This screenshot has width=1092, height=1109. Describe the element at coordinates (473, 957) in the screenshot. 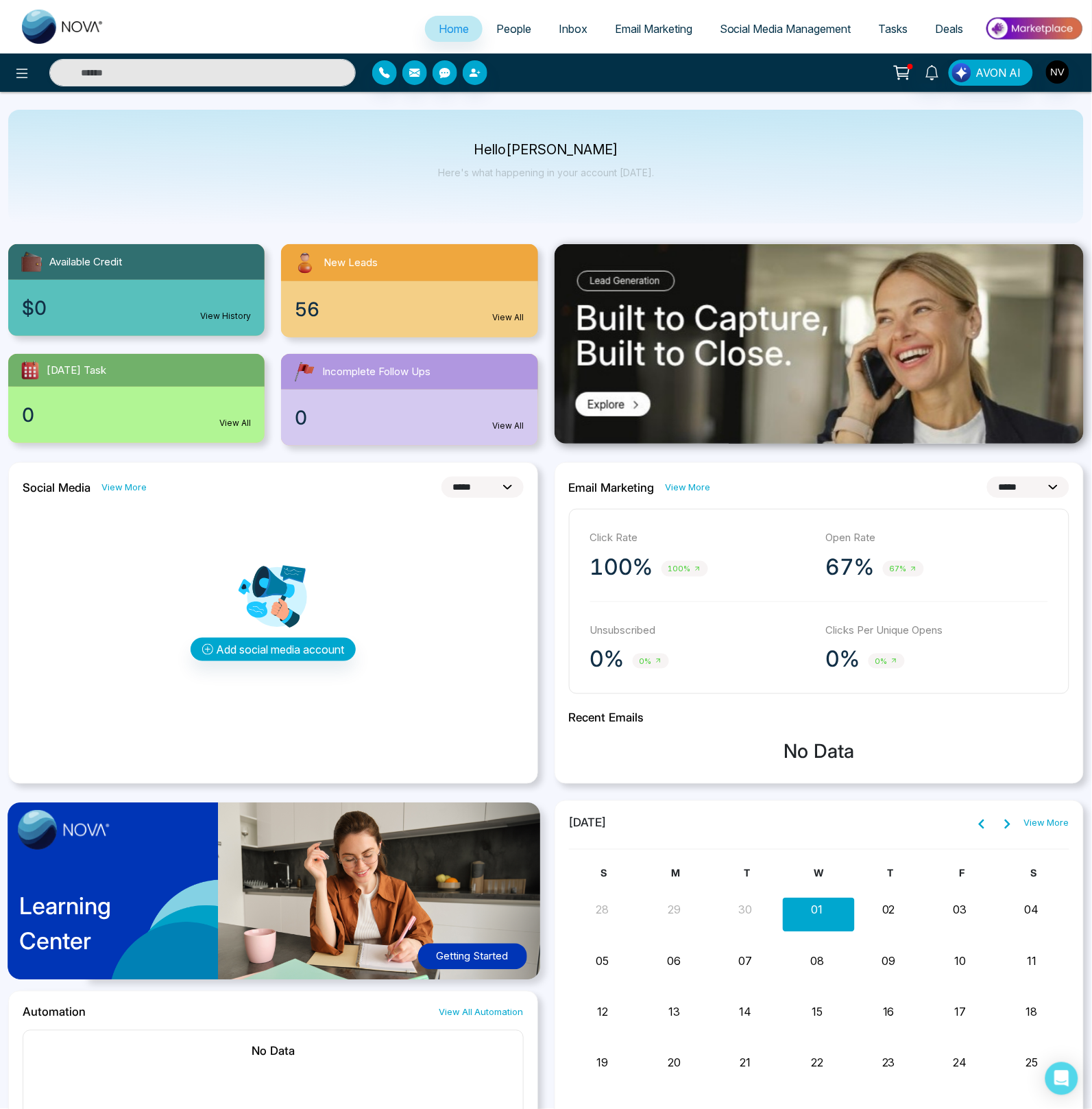

I see `button: Getting Started` at that location.